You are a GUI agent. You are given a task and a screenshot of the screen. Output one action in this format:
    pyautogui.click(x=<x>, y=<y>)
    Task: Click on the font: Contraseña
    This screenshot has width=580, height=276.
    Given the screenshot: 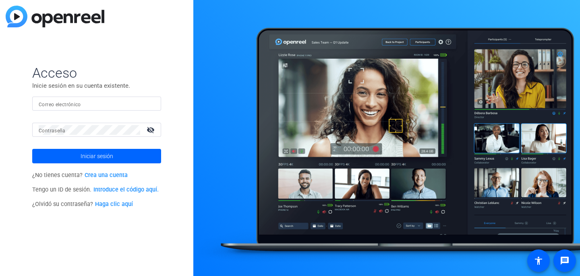 What is the action you would take?
    pyautogui.click(x=52, y=131)
    